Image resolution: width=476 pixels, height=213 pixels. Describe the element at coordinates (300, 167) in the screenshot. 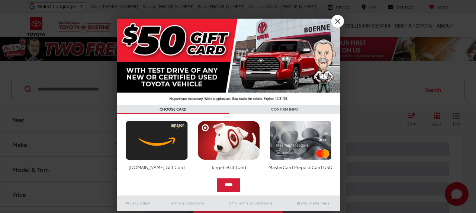

I see `div: MasterCard Prepaid Card USD` at that location.